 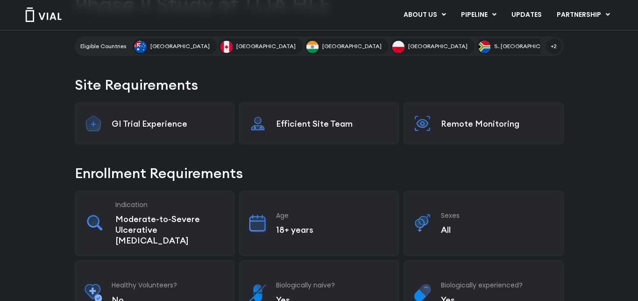 What do you see at coordinates (484, 47) in the screenshot?
I see `img: S. Africa` at bounding box center [484, 47].